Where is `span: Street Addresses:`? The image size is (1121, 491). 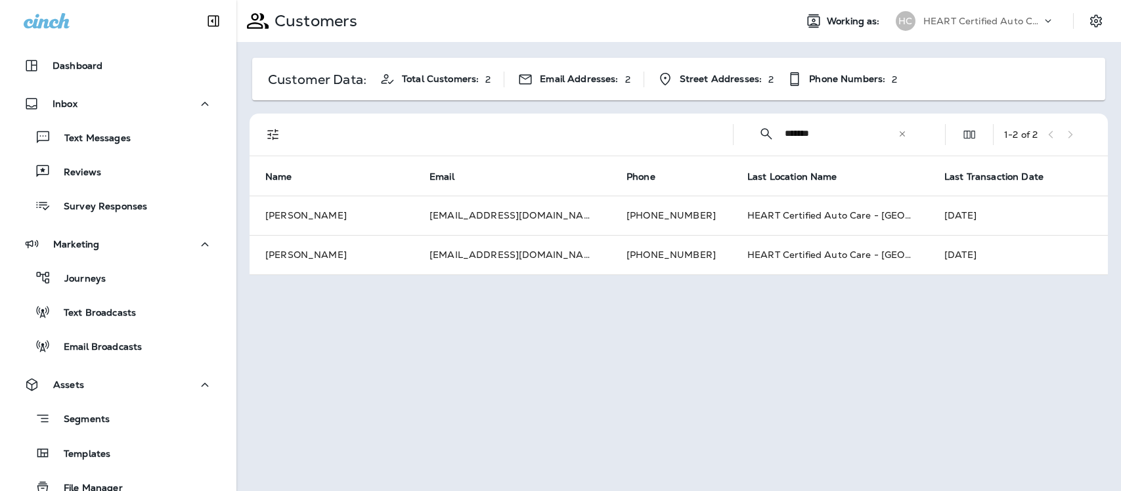
span: Street Addresses: is located at coordinates (721, 79).